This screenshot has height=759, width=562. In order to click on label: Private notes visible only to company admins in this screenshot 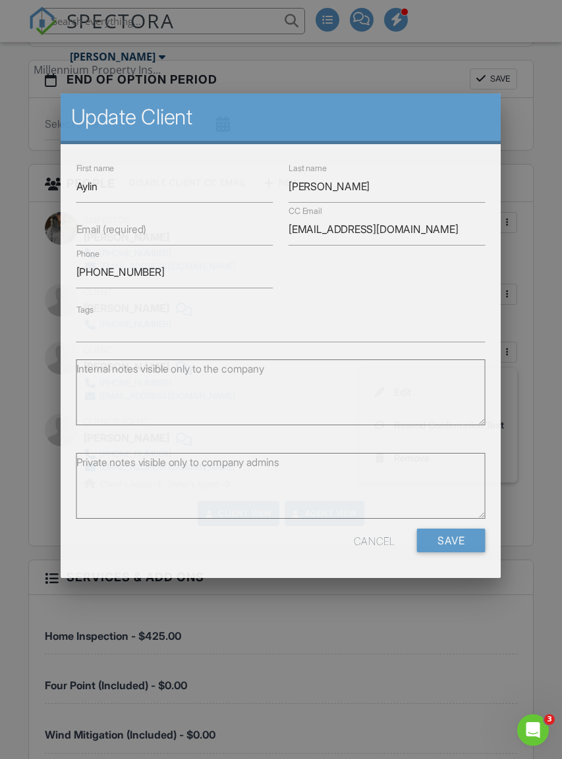, I will do `click(178, 462)`.